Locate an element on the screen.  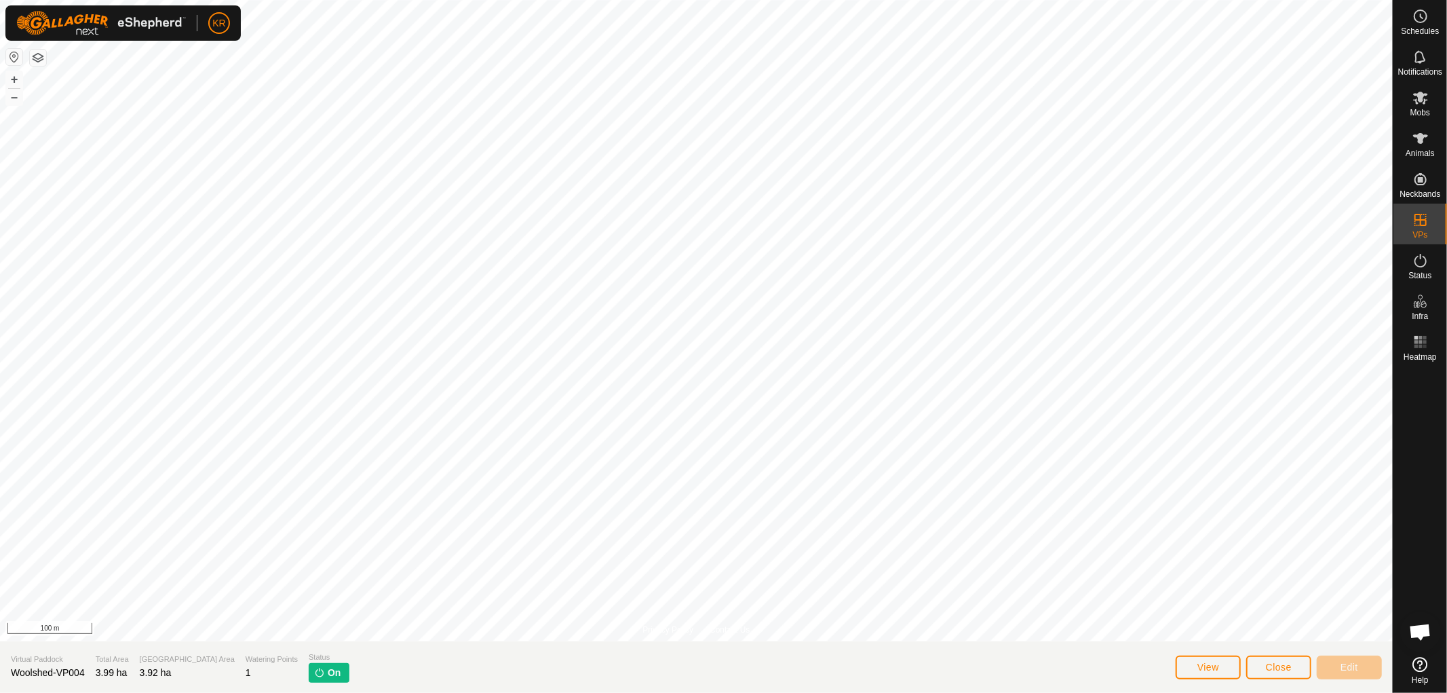
span: Notifications is located at coordinates (1420, 72).